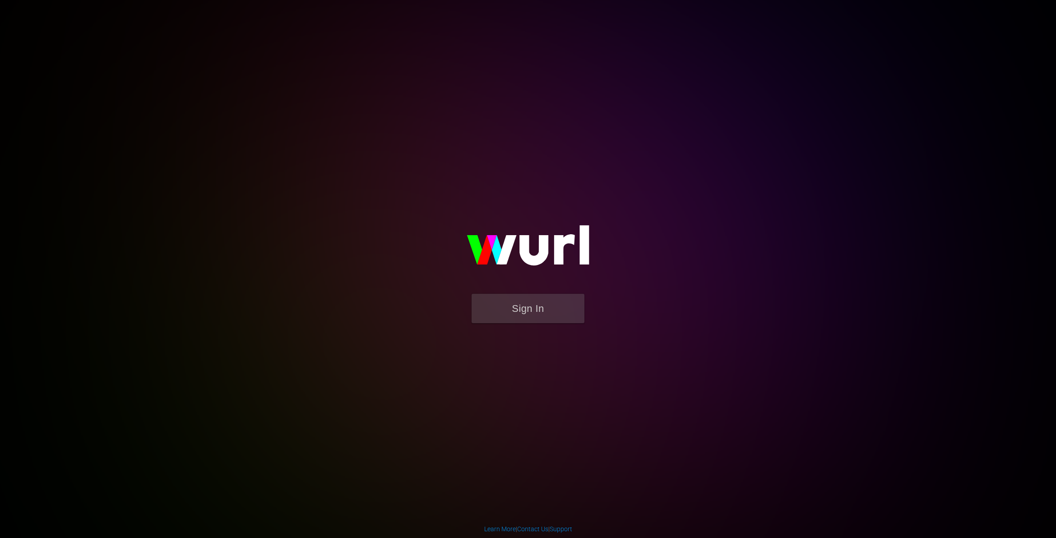 The width and height of the screenshot is (1056, 538). I want to click on button: Sign In, so click(528, 308).